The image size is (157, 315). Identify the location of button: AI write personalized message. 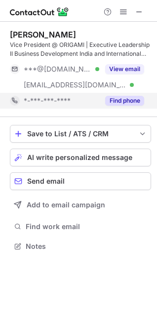
(81, 158).